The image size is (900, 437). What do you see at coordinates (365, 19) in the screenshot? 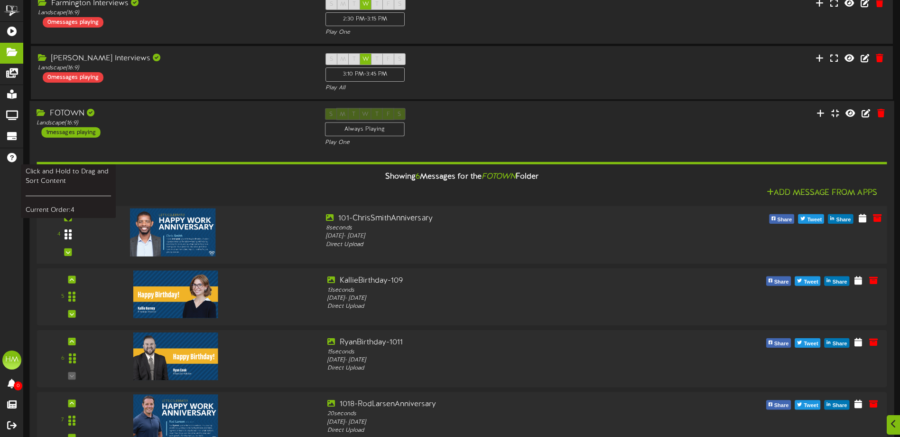
I see `div: 2:30 PM - 3:15 PM` at bounding box center [365, 19].